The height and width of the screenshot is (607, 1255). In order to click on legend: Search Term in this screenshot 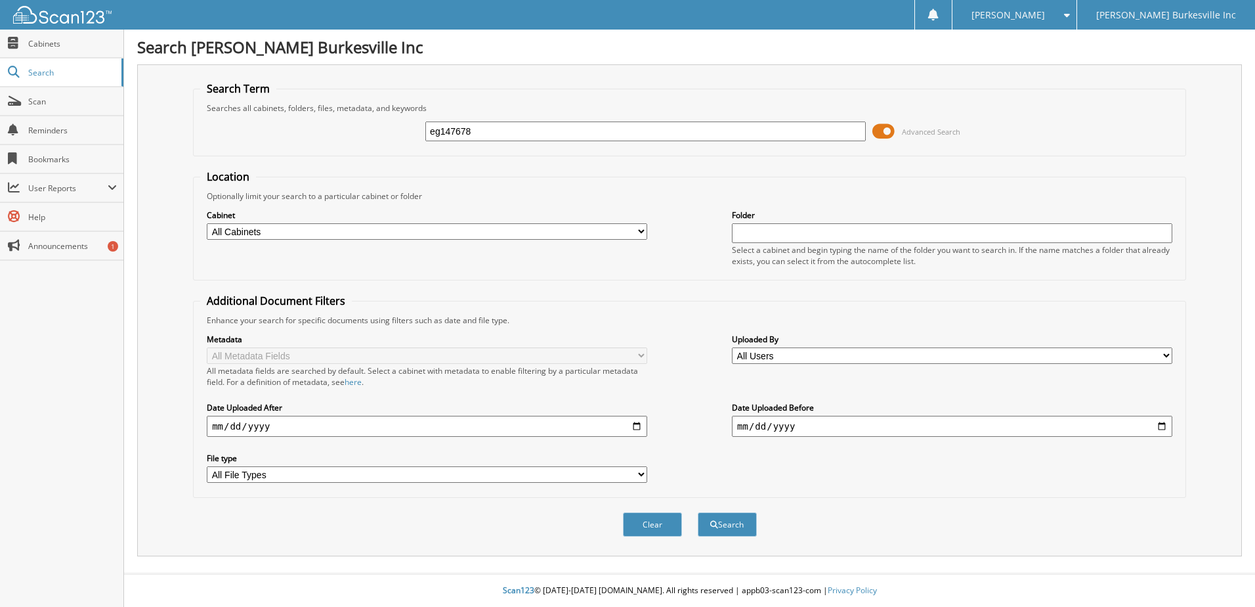, I will do `click(238, 89)`.